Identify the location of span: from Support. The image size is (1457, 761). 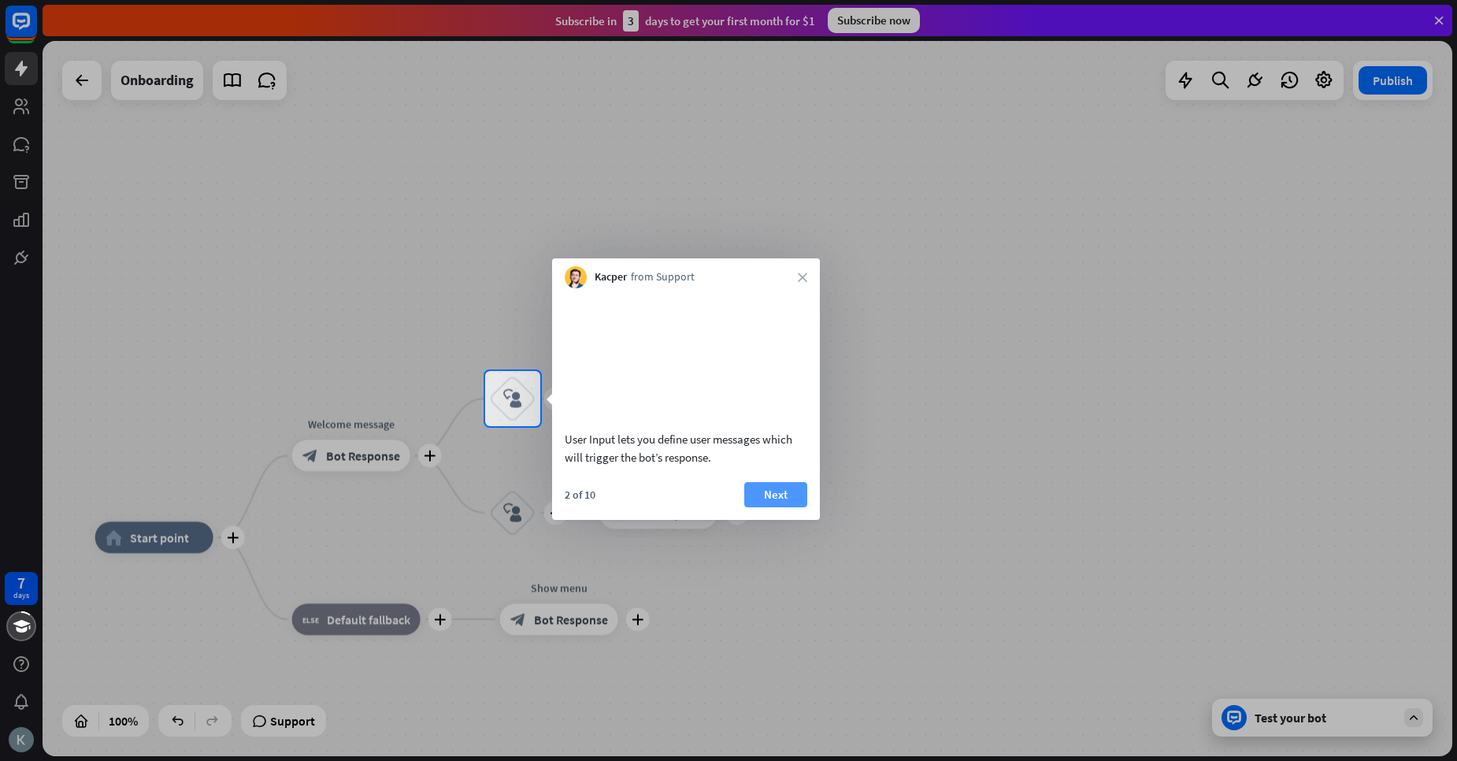
(662, 277).